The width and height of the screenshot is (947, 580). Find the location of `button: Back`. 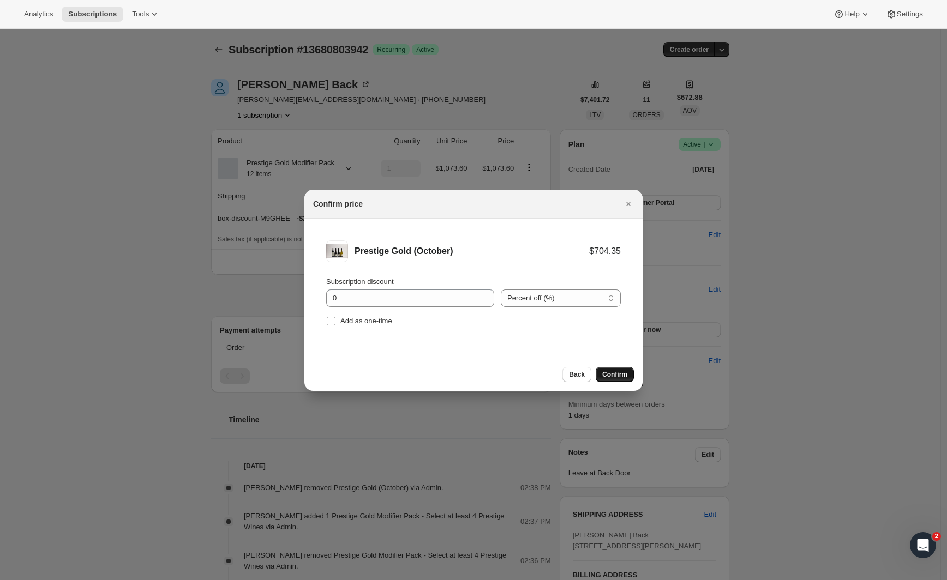

button: Back is located at coordinates (577, 375).